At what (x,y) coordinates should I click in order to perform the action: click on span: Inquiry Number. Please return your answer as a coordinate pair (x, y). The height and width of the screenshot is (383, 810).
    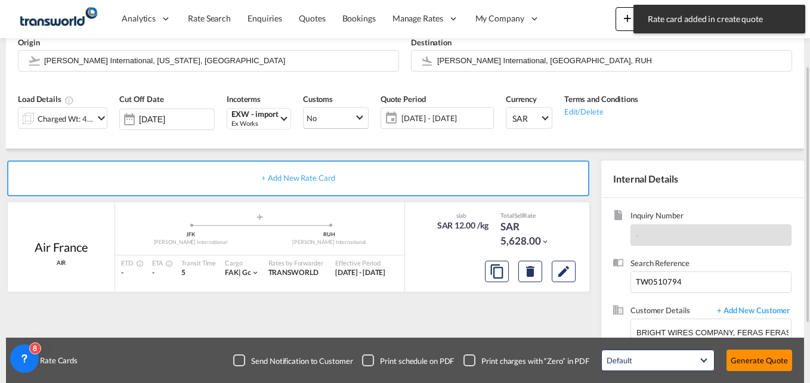
    Looking at the image, I should click on (711, 217).